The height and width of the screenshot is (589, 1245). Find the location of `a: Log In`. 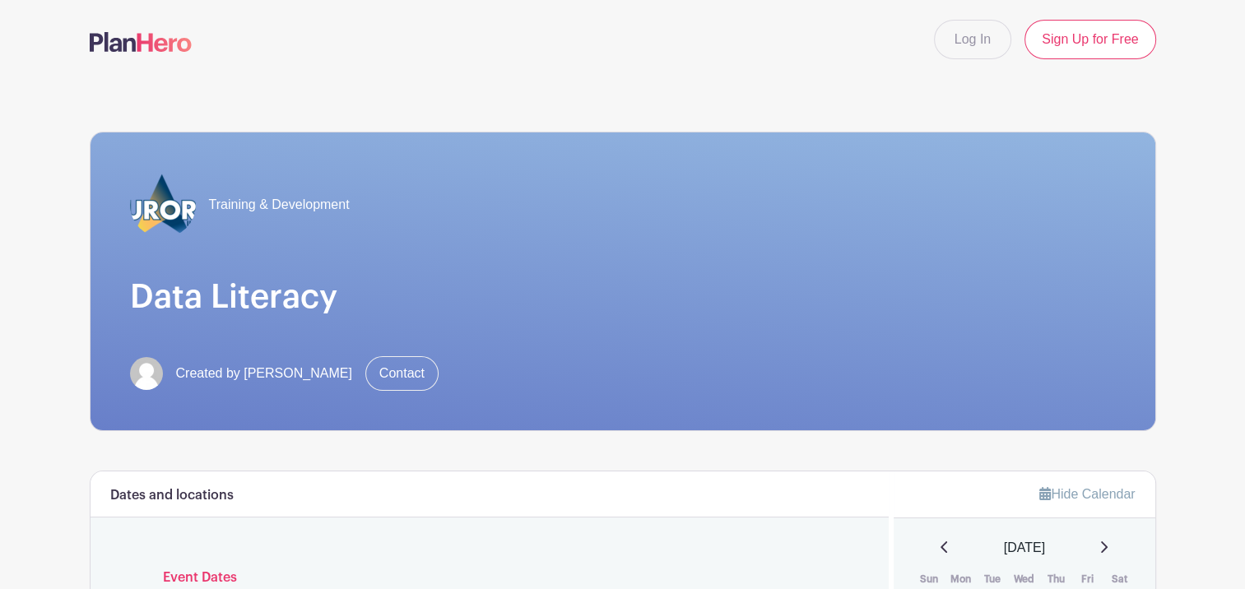

a: Log In is located at coordinates (972, 39).